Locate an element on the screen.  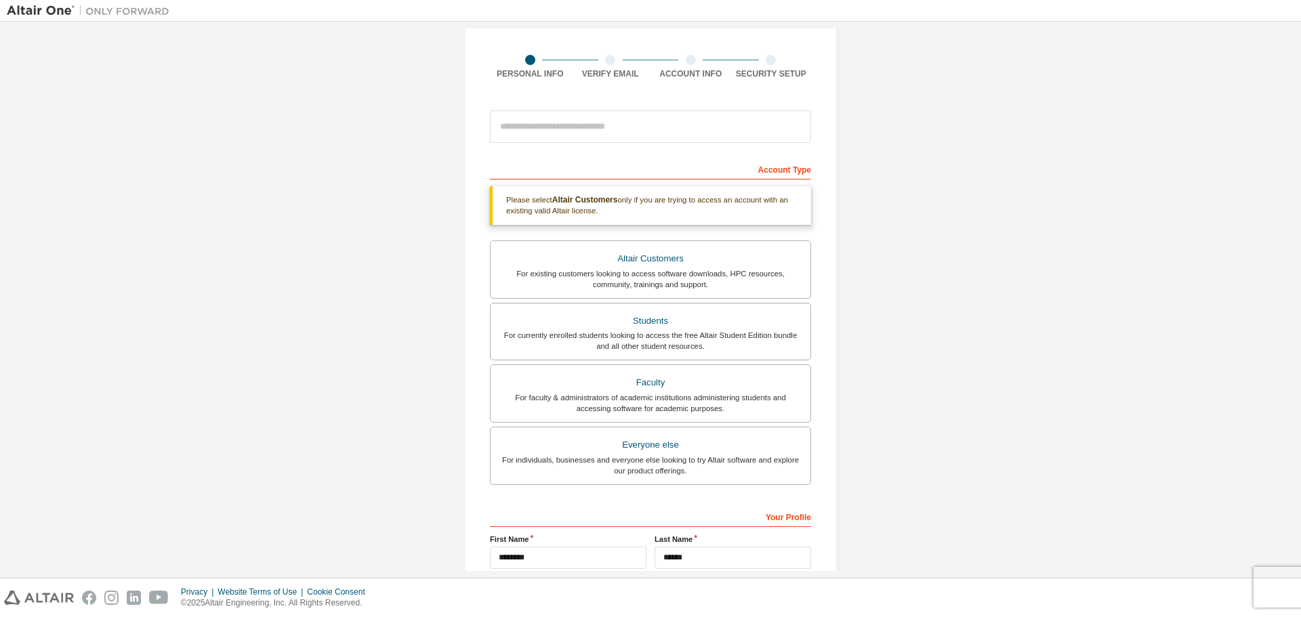
div: Altair Customers is located at coordinates (651, 259).